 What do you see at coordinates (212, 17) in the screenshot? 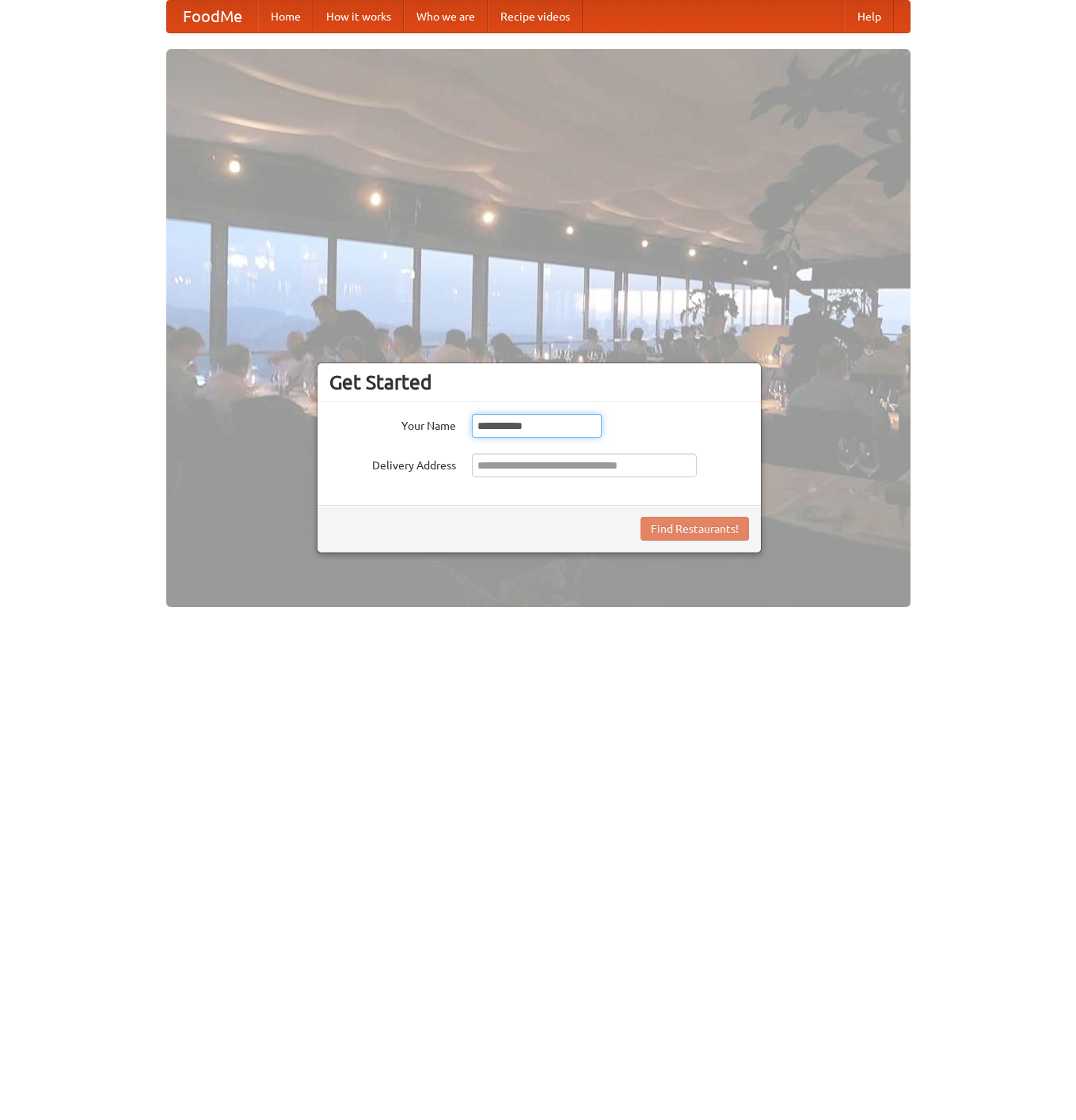
I see `a: FoodMe` at bounding box center [212, 17].